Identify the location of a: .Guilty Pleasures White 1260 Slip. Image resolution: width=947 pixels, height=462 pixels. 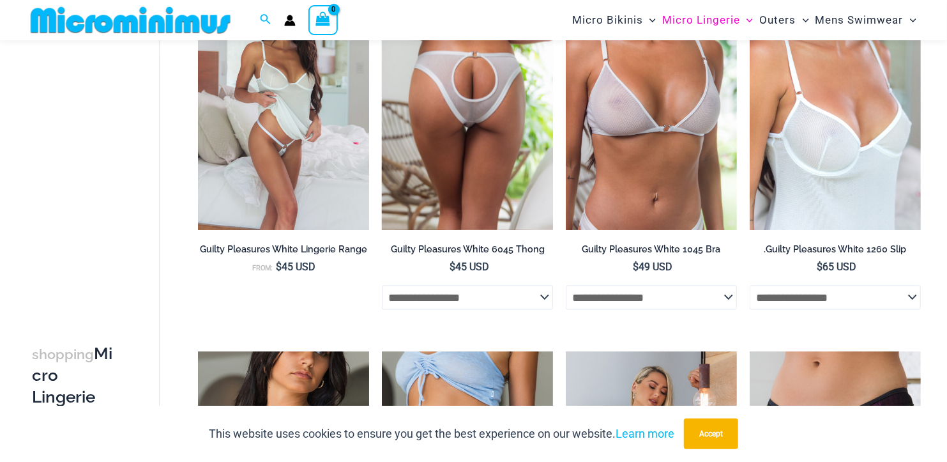
(835, 252).